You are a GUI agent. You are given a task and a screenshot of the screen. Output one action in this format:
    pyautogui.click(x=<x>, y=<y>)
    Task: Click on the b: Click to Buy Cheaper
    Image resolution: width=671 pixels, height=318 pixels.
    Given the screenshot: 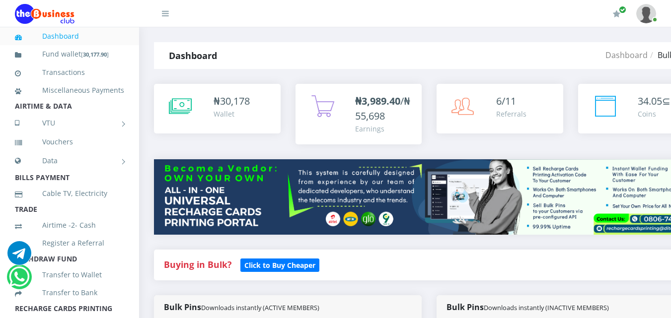 What is the action you would take?
    pyautogui.click(x=279, y=265)
    